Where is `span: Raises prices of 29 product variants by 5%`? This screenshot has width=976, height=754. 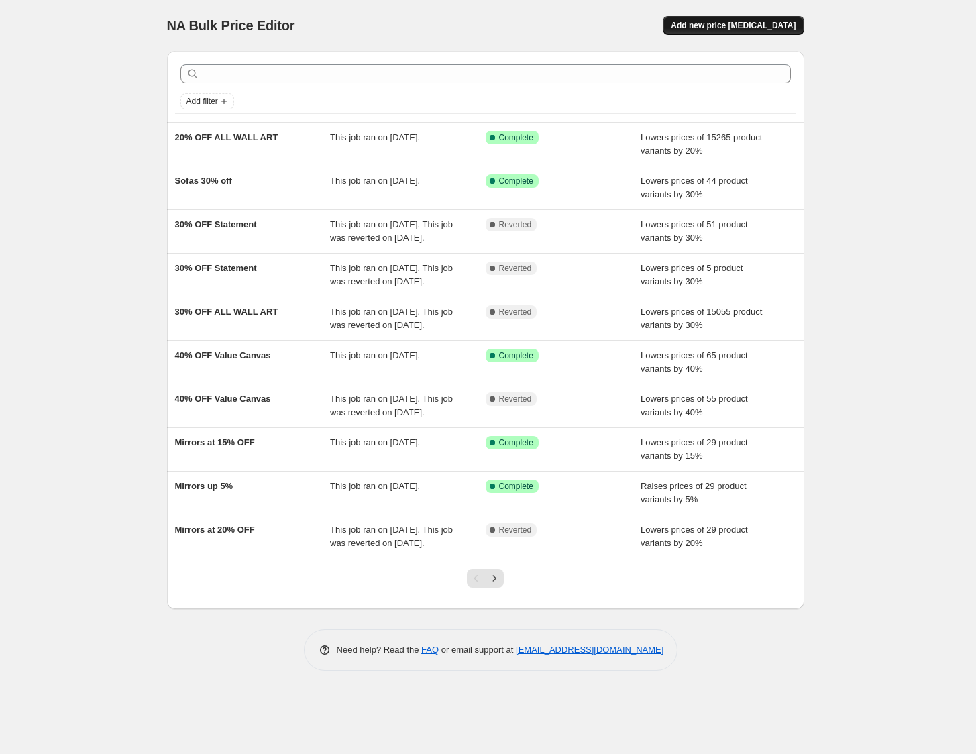
span: Raises prices of 29 product variants by 5% is located at coordinates (694, 492).